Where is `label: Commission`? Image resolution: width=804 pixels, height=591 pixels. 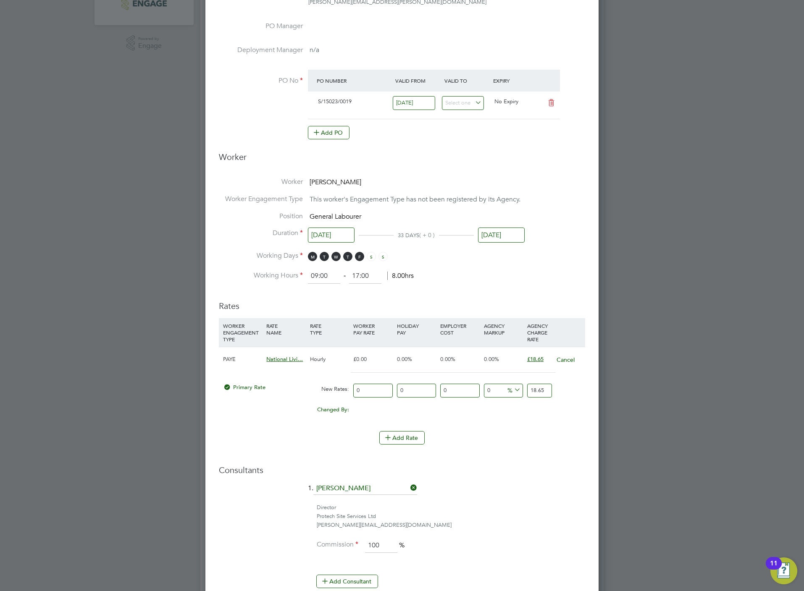 label: Commission is located at coordinates (337, 545).